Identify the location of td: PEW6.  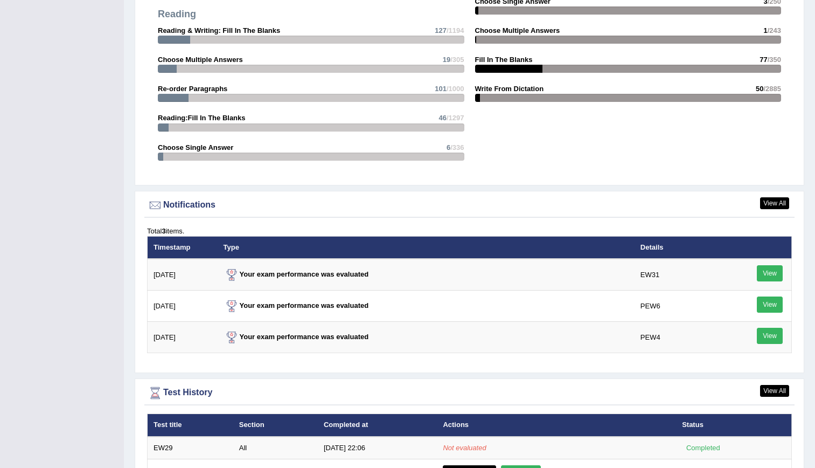
(681, 306).